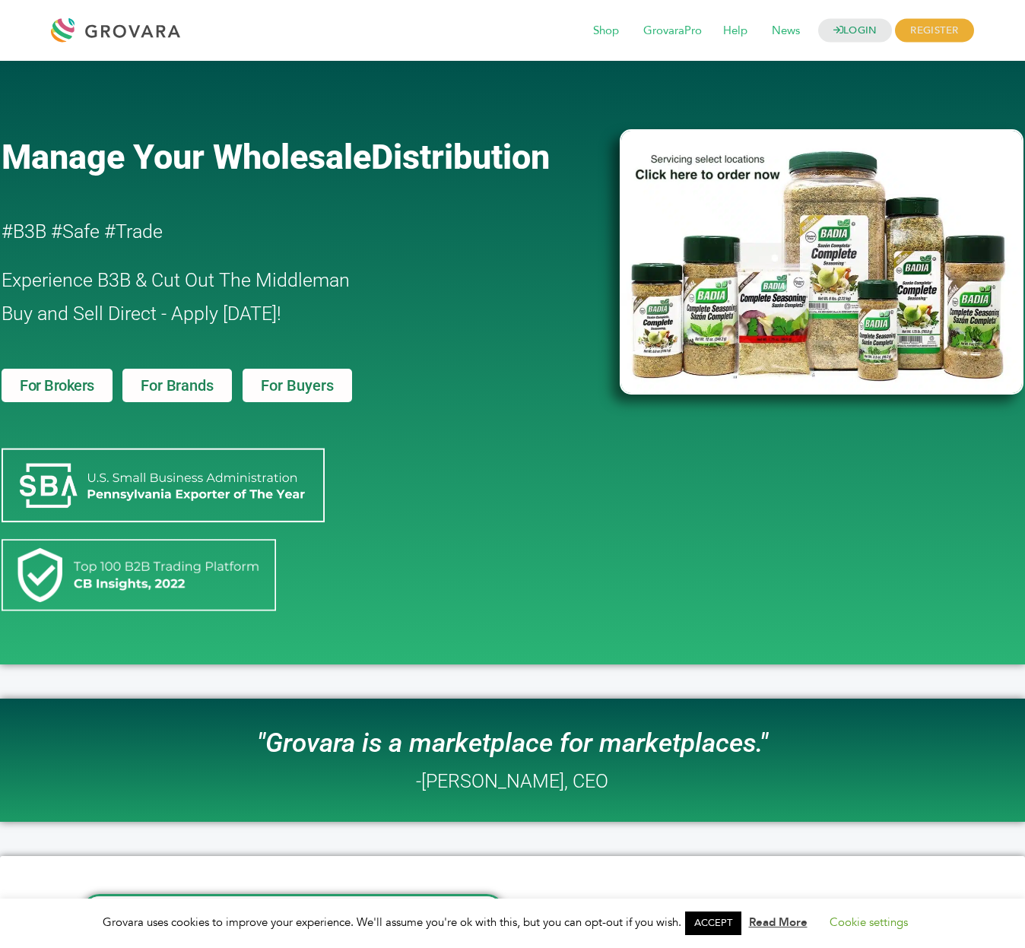 This screenshot has height=948, width=1025. I want to click on a: Read More, so click(778, 922).